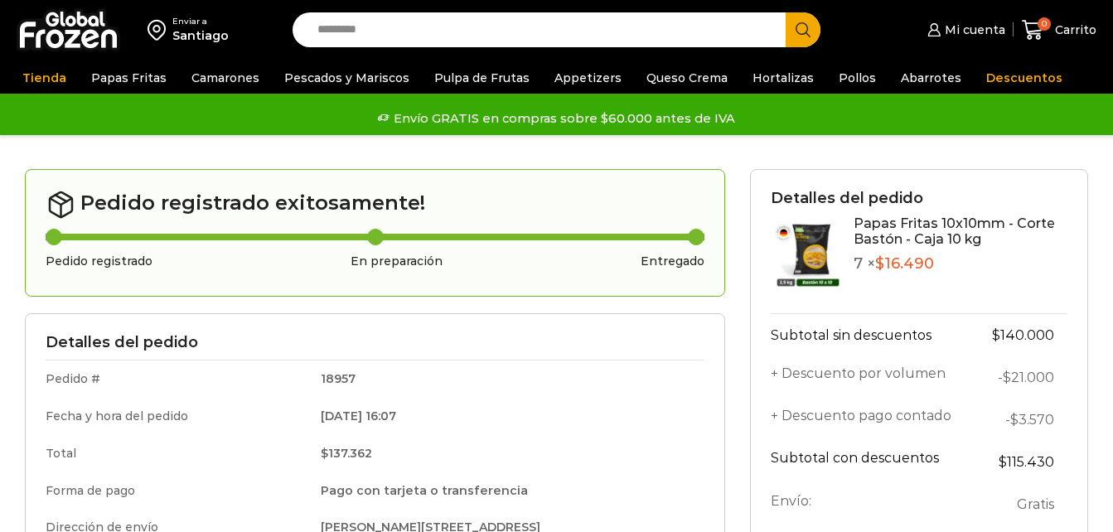 This screenshot has width=1113, height=532. I want to click on td: Gratis, so click(1020, 504).